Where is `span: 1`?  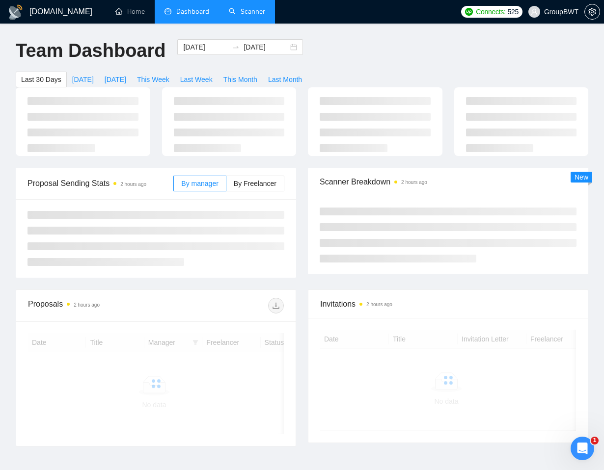 span: 1 is located at coordinates (594, 441).